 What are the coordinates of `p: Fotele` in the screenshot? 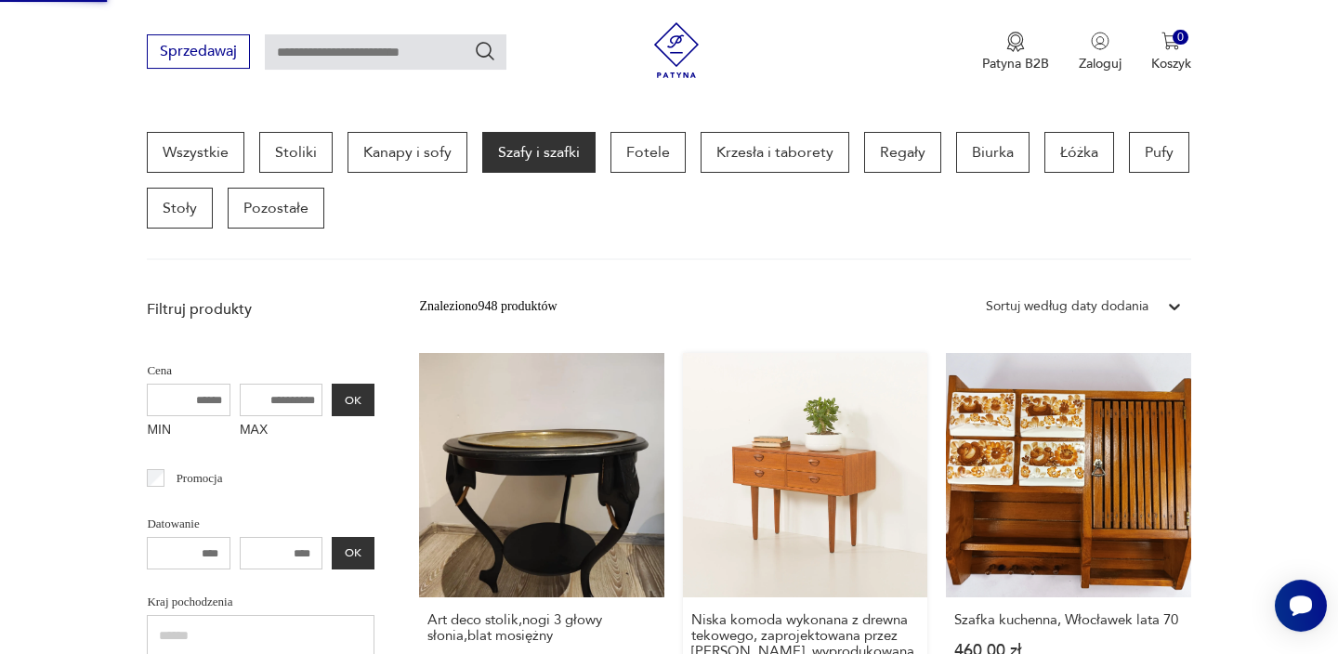 It's located at (647, 152).